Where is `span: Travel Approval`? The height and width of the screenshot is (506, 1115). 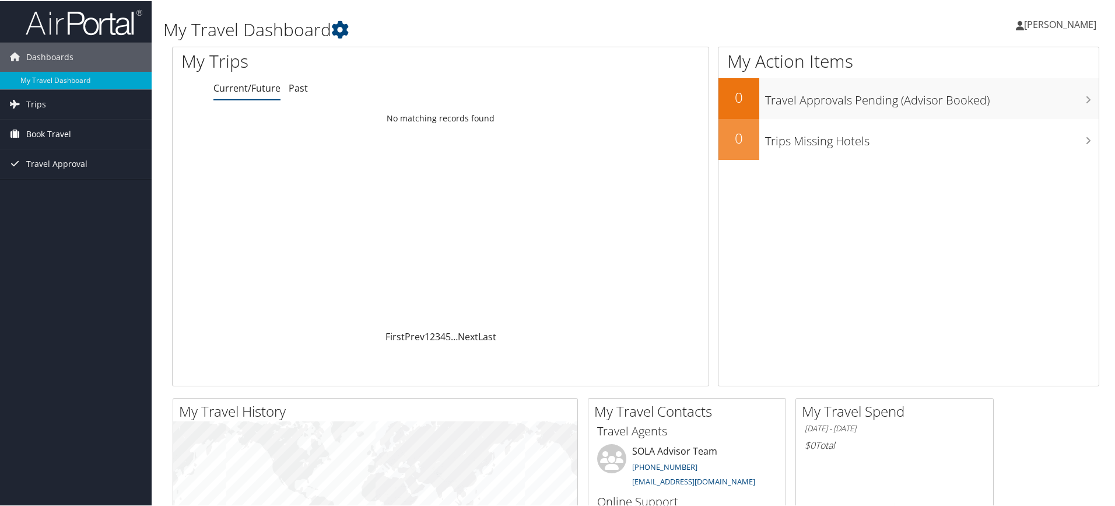
span: Travel Approval is located at coordinates (57, 163).